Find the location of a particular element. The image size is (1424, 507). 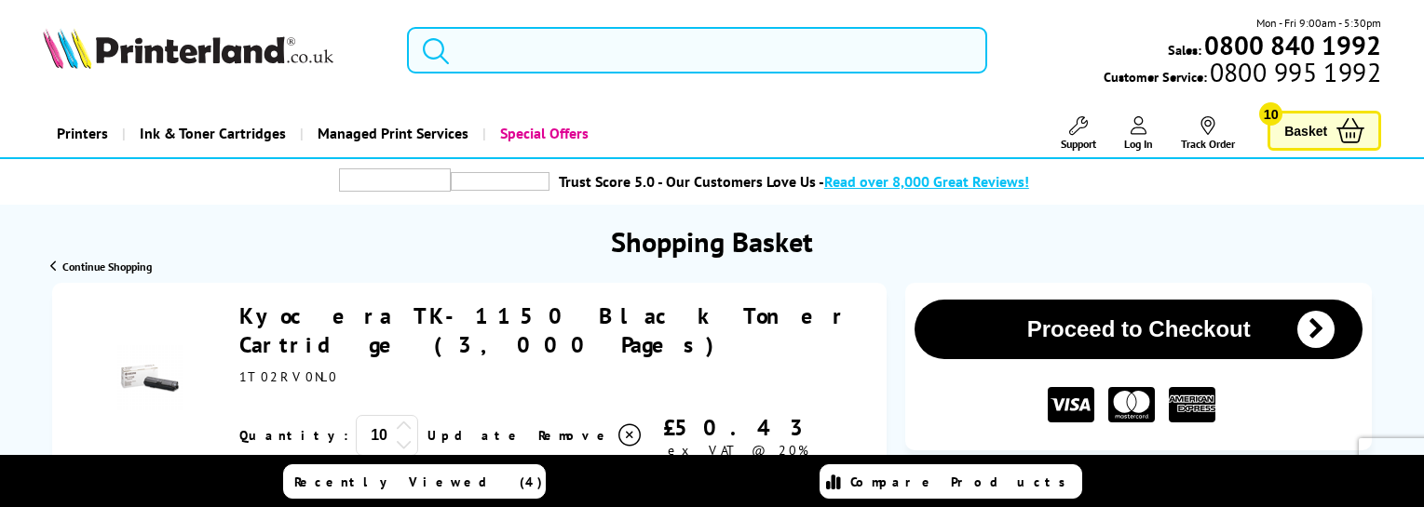

img: American Express is located at coordinates (1192, 405).